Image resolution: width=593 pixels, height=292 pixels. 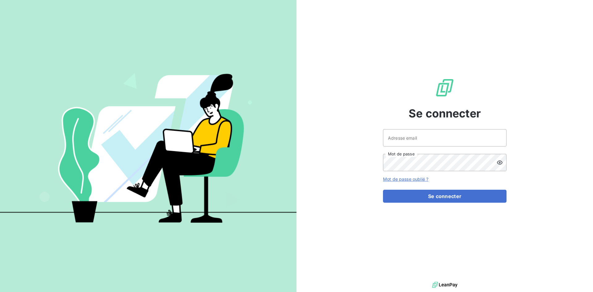 I want to click on img: Logo LeanPay, so click(x=445, y=88).